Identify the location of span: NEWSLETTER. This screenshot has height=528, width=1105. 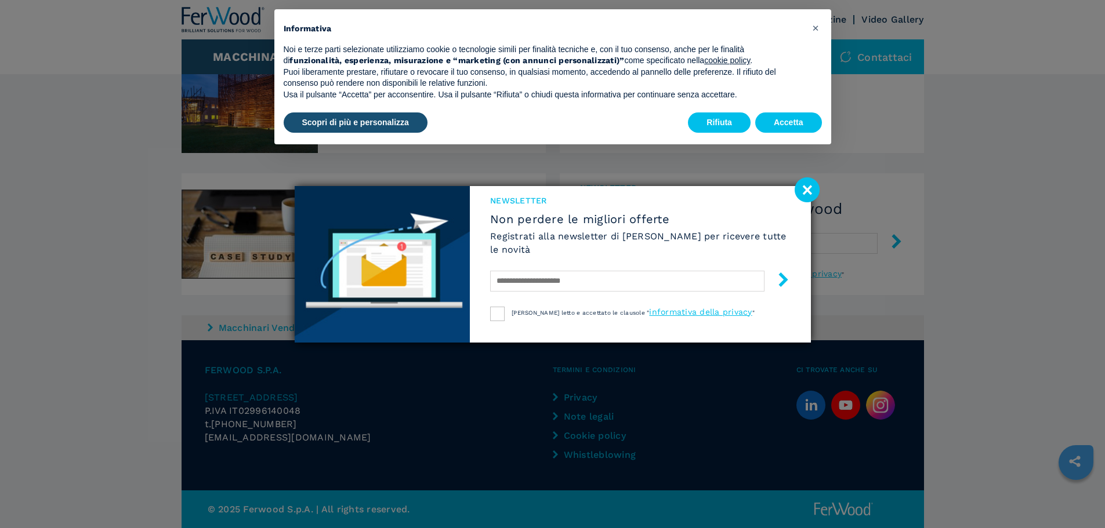
(640, 201).